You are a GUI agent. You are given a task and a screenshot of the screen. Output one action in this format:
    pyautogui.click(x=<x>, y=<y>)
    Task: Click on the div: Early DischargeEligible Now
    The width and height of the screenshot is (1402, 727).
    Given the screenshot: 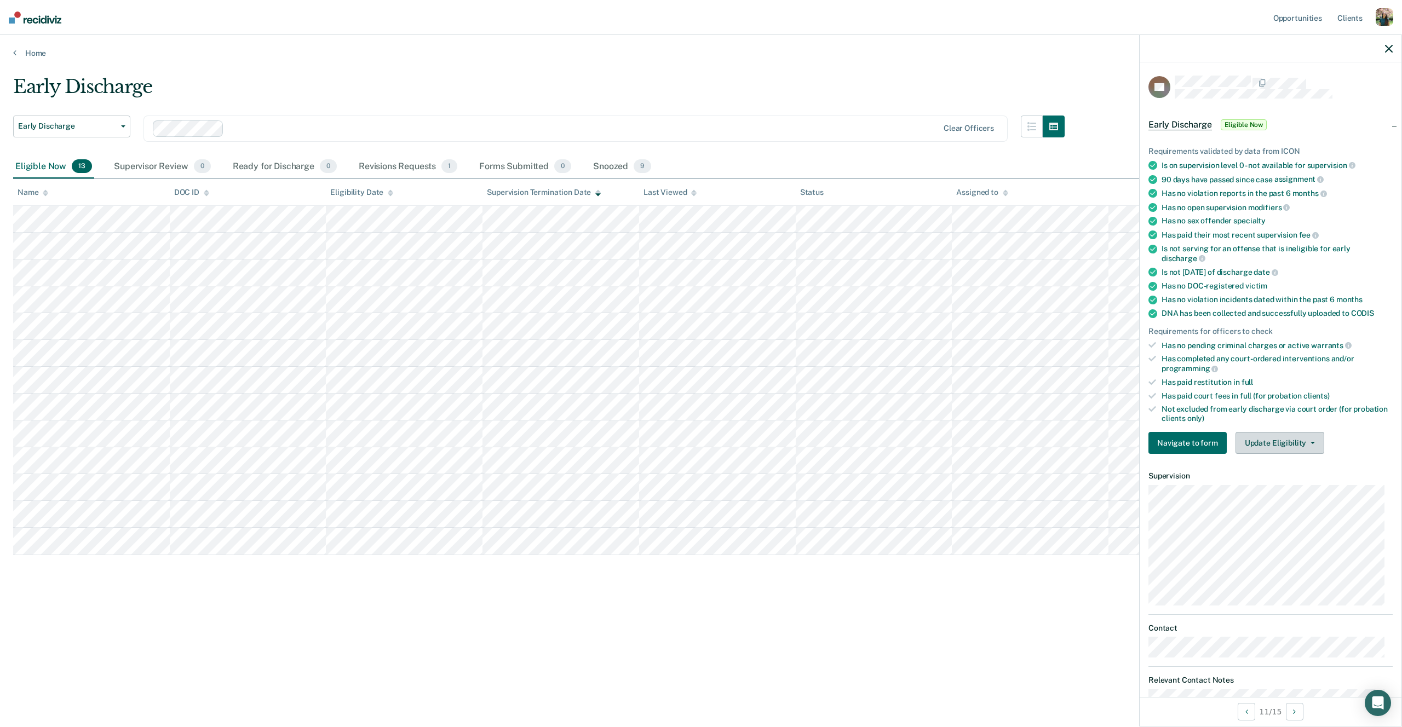 What is the action you would take?
    pyautogui.click(x=1271, y=125)
    